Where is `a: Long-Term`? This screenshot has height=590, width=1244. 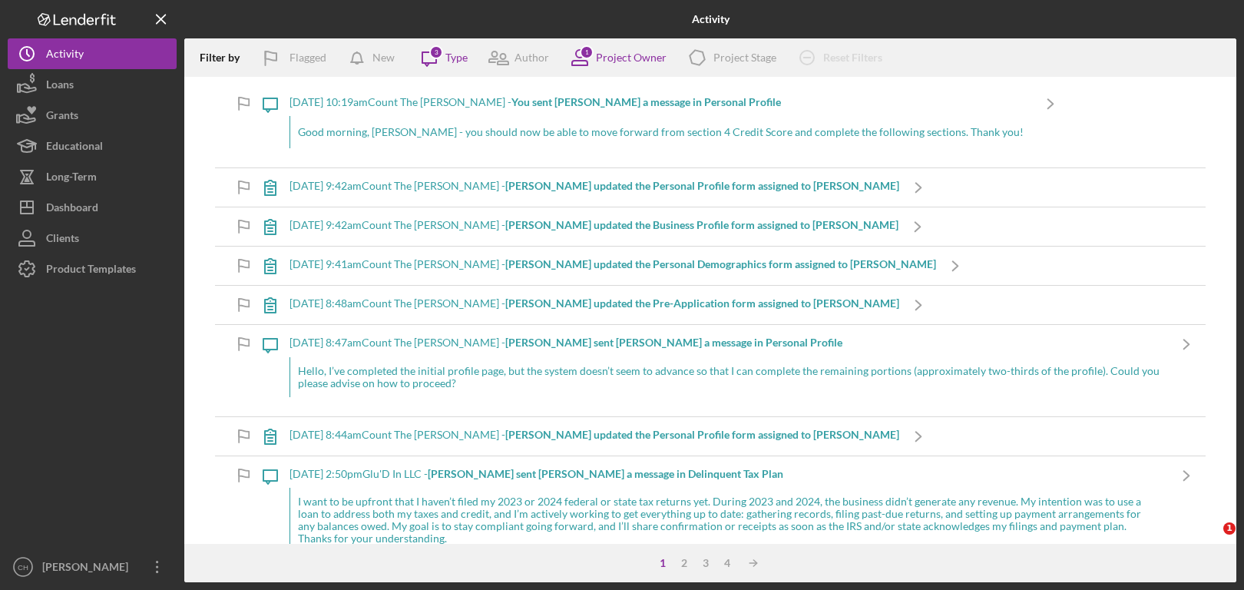
a: Long-Term is located at coordinates (92, 177).